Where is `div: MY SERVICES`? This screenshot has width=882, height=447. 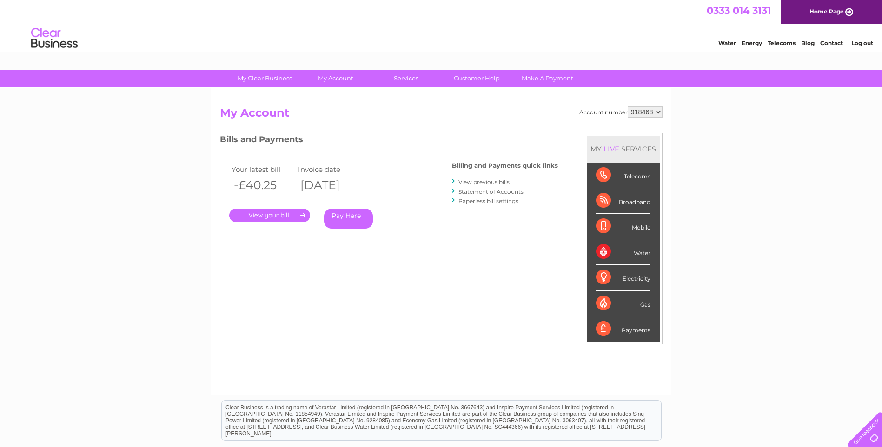 div: MY SERVICES is located at coordinates (623, 149).